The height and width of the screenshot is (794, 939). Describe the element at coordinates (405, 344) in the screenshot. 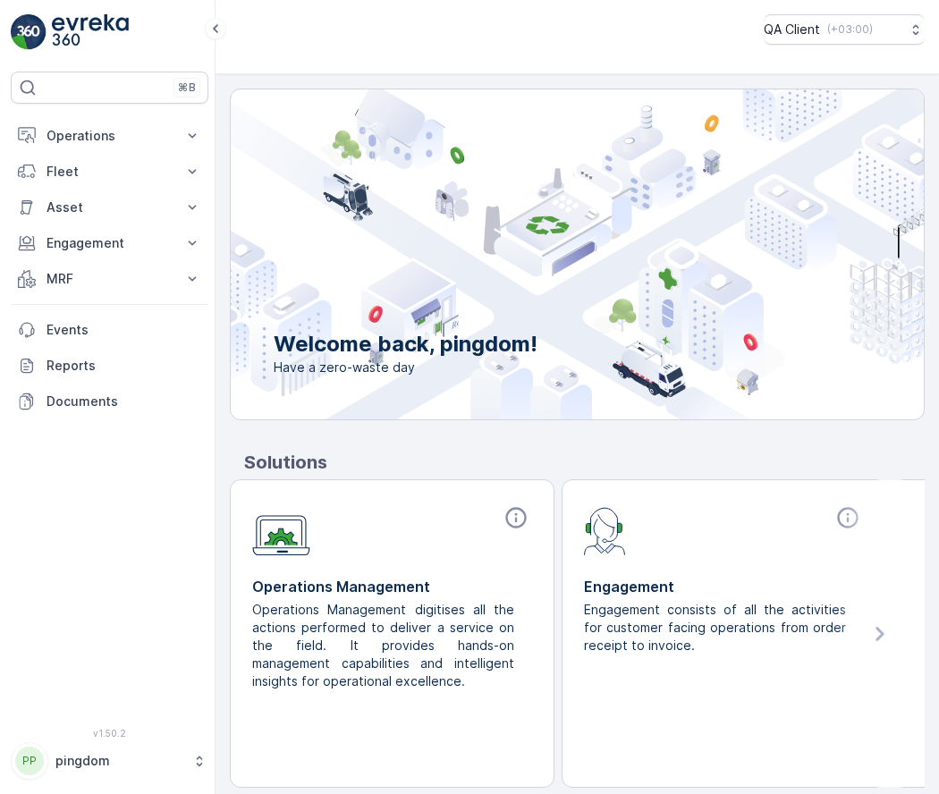

I see `p: Welcome back, pingdom!` at that location.